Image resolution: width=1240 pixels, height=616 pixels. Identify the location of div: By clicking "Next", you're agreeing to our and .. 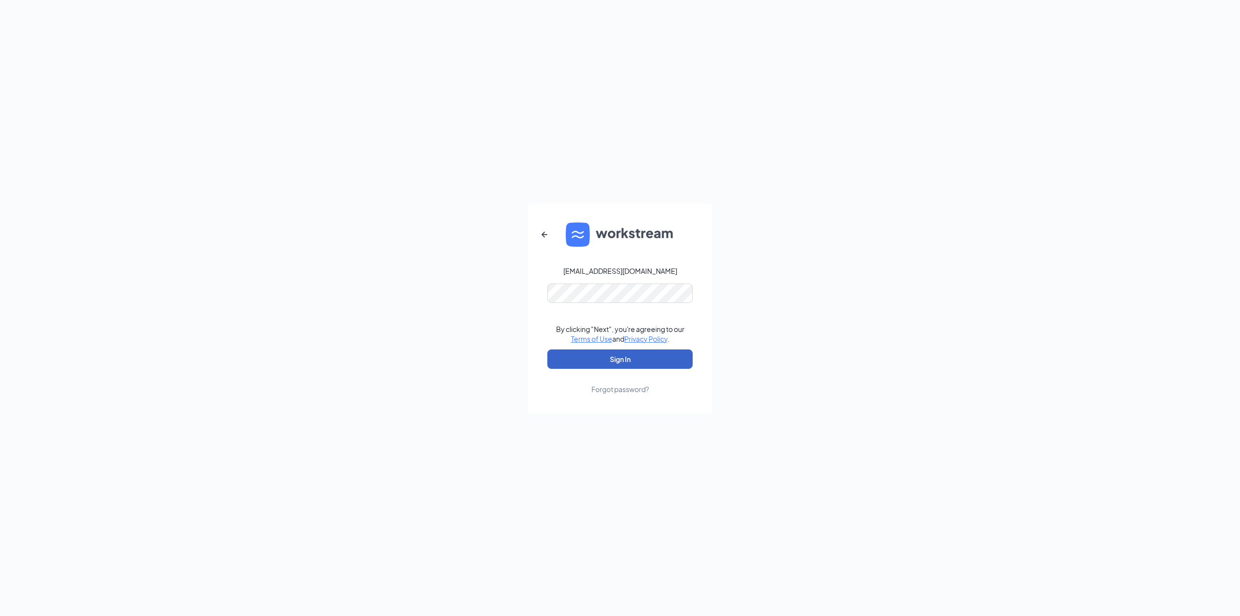
(620, 334).